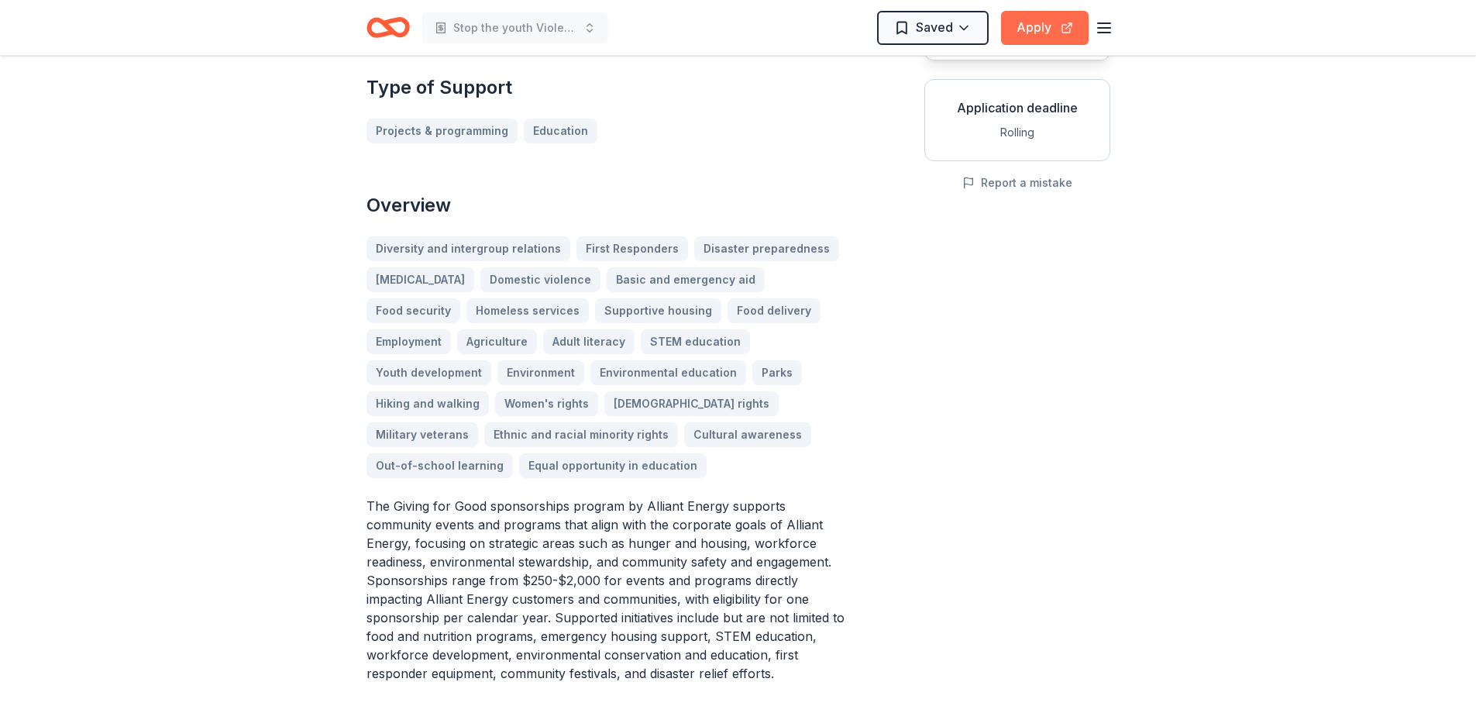  I want to click on span: Stop the youth Violence, so click(515, 28).